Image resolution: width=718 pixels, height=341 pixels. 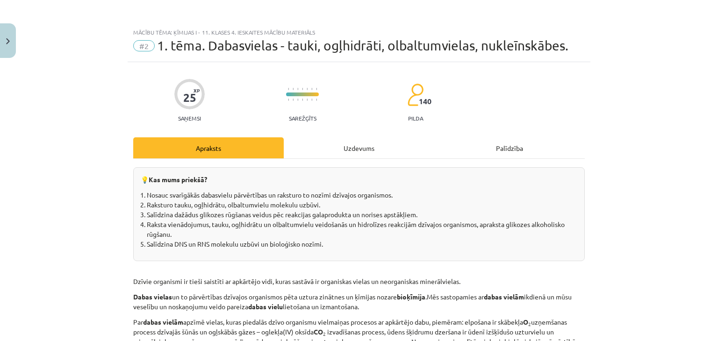 What do you see at coordinates (510, 148) in the screenshot?
I see `div: Palīdzība` at bounding box center [510, 148].